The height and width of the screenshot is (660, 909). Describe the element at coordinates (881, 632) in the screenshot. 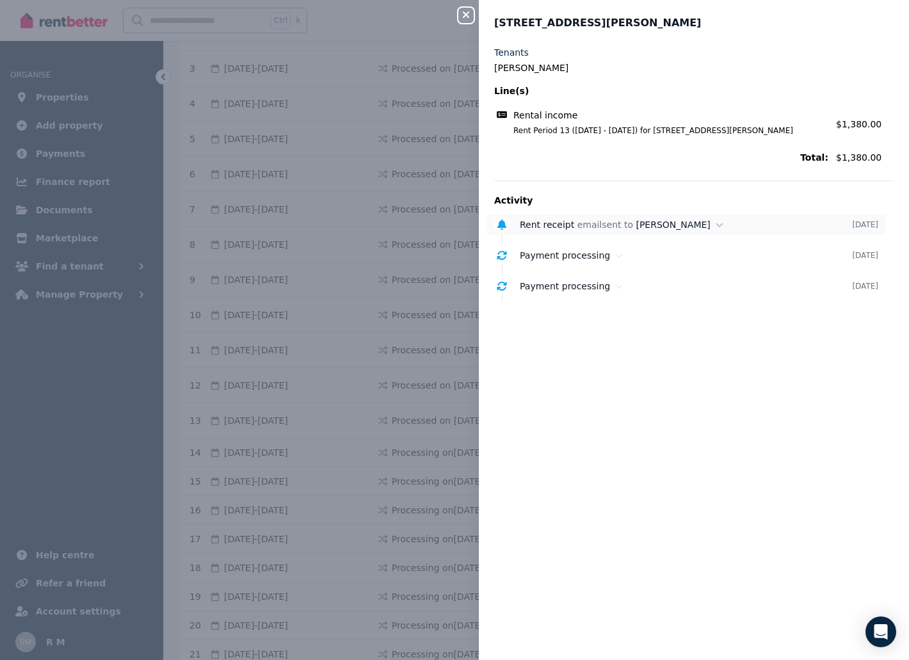

I see `div: Open Intercom Messenger` at that location.